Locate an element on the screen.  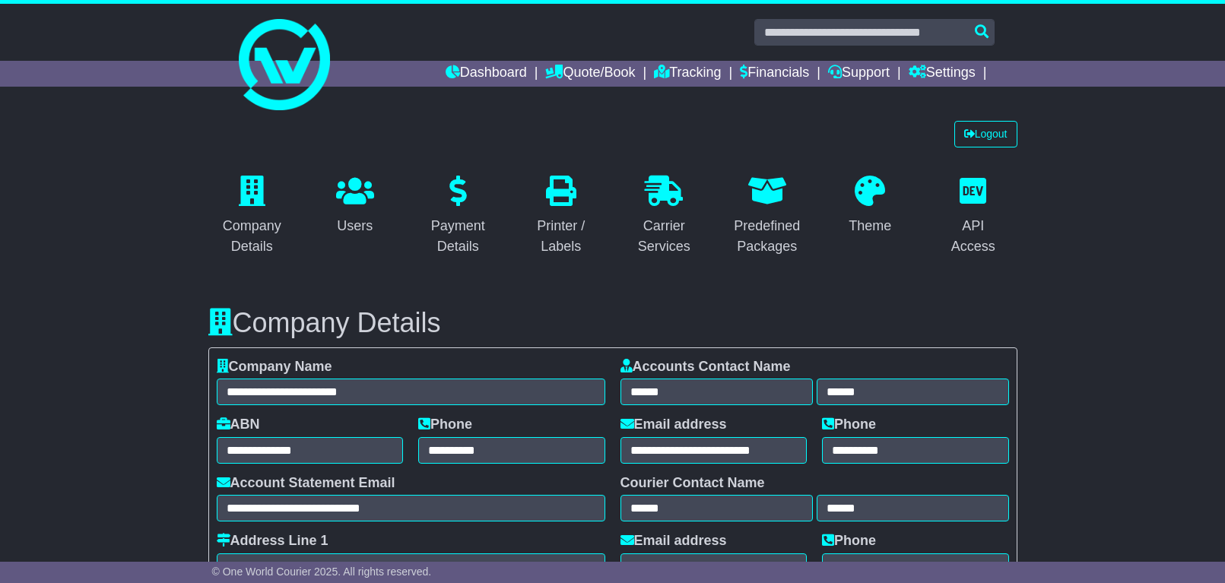
h3: Company Details is located at coordinates (613, 323).